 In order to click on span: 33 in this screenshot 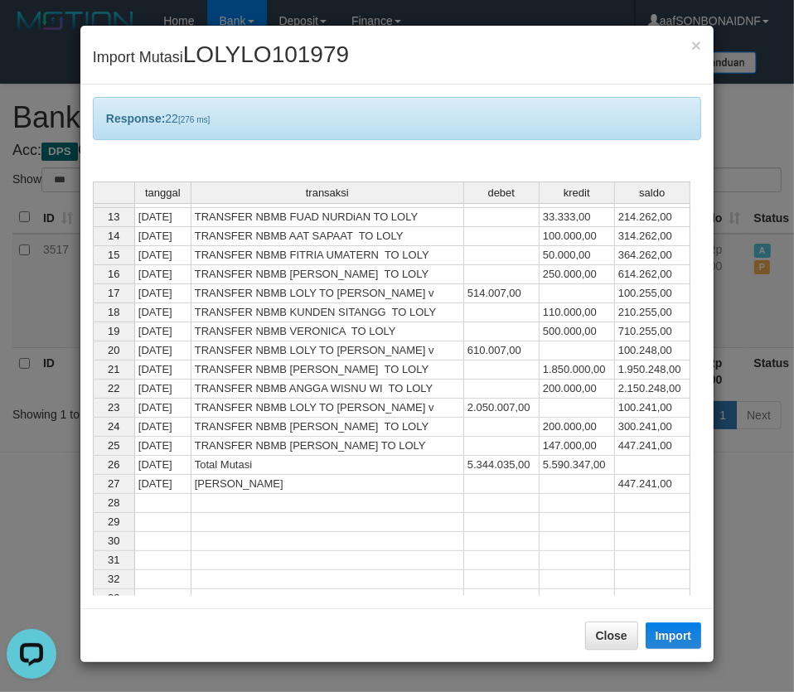, I will do `click(113, 597)`.